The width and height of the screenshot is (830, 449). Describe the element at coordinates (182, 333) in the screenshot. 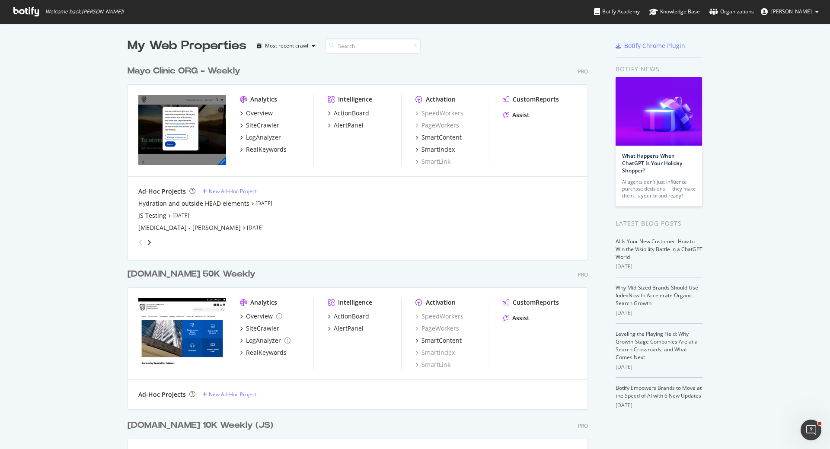

I see `img: ce.mayo.edu` at that location.